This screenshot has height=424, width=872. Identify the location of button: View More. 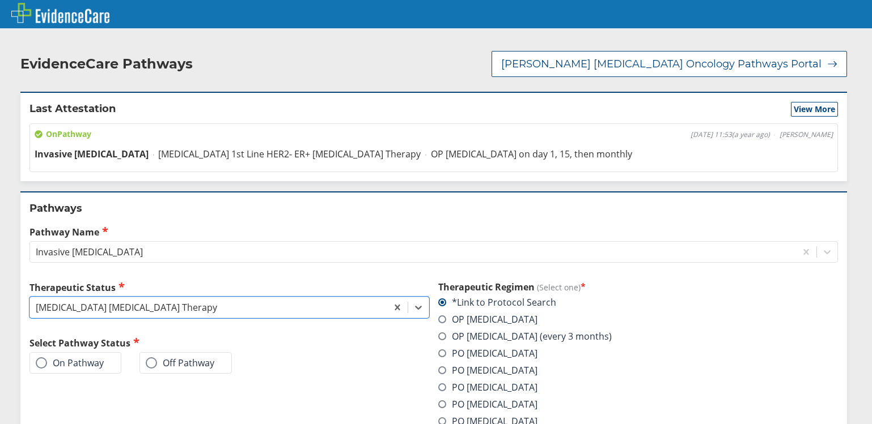
(814, 109).